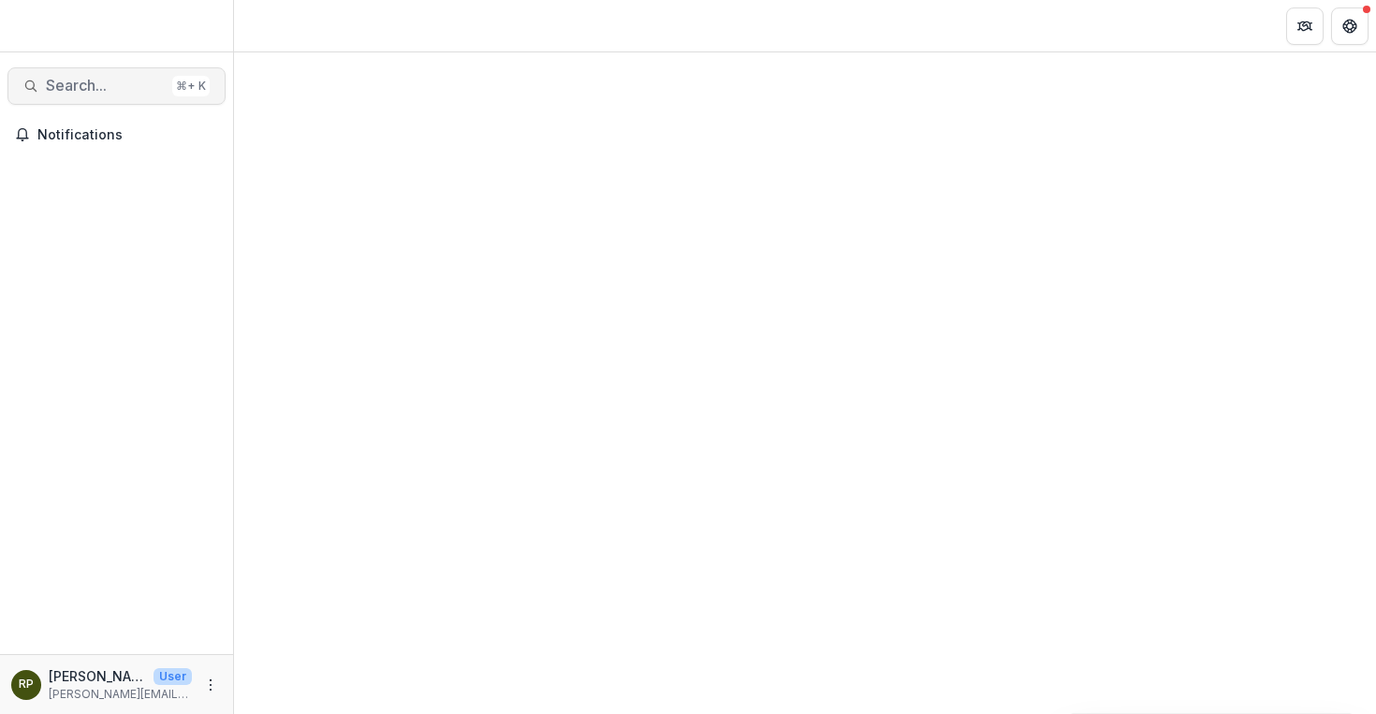 The image size is (1376, 714). I want to click on button: Get Help, so click(1349, 26).